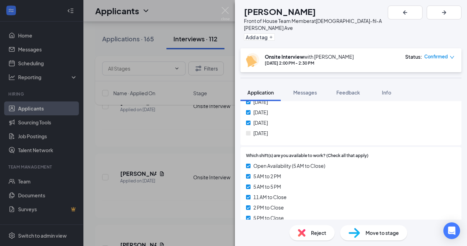 This screenshot has width=467, height=246. Describe the element at coordinates (406, 13) in the screenshot. I see `button: ArrowLeftNew` at that location.